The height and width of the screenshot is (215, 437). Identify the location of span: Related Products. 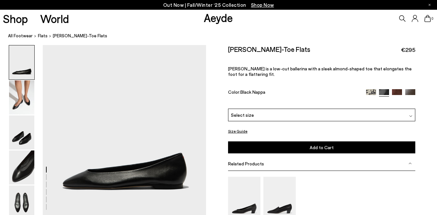
(246, 163).